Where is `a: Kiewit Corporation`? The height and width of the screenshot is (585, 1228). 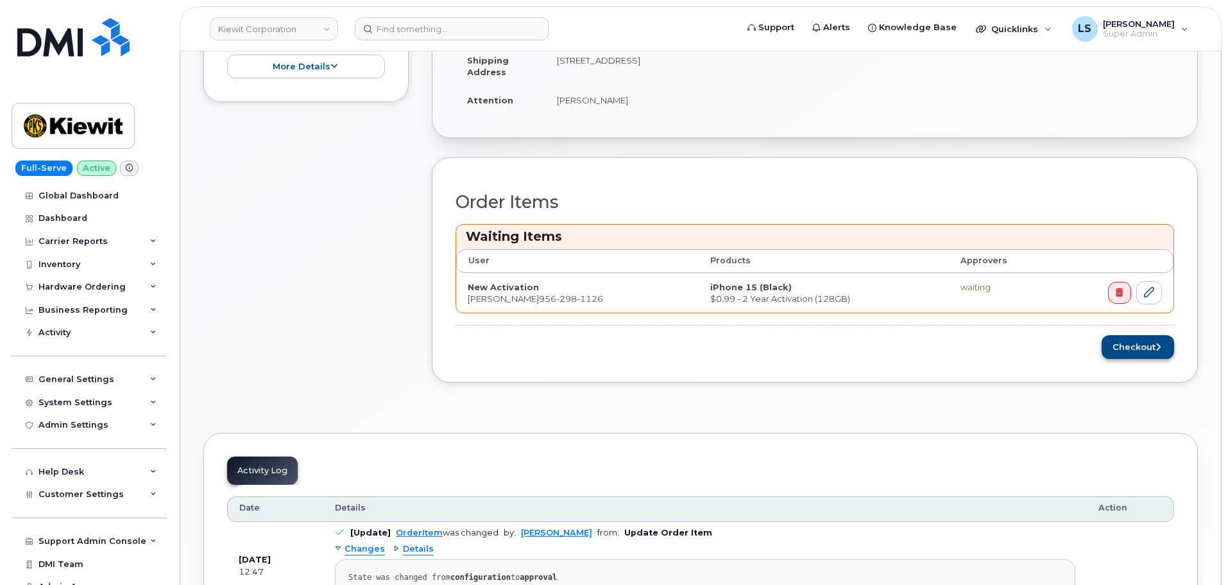 a: Kiewit Corporation is located at coordinates (274, 29).